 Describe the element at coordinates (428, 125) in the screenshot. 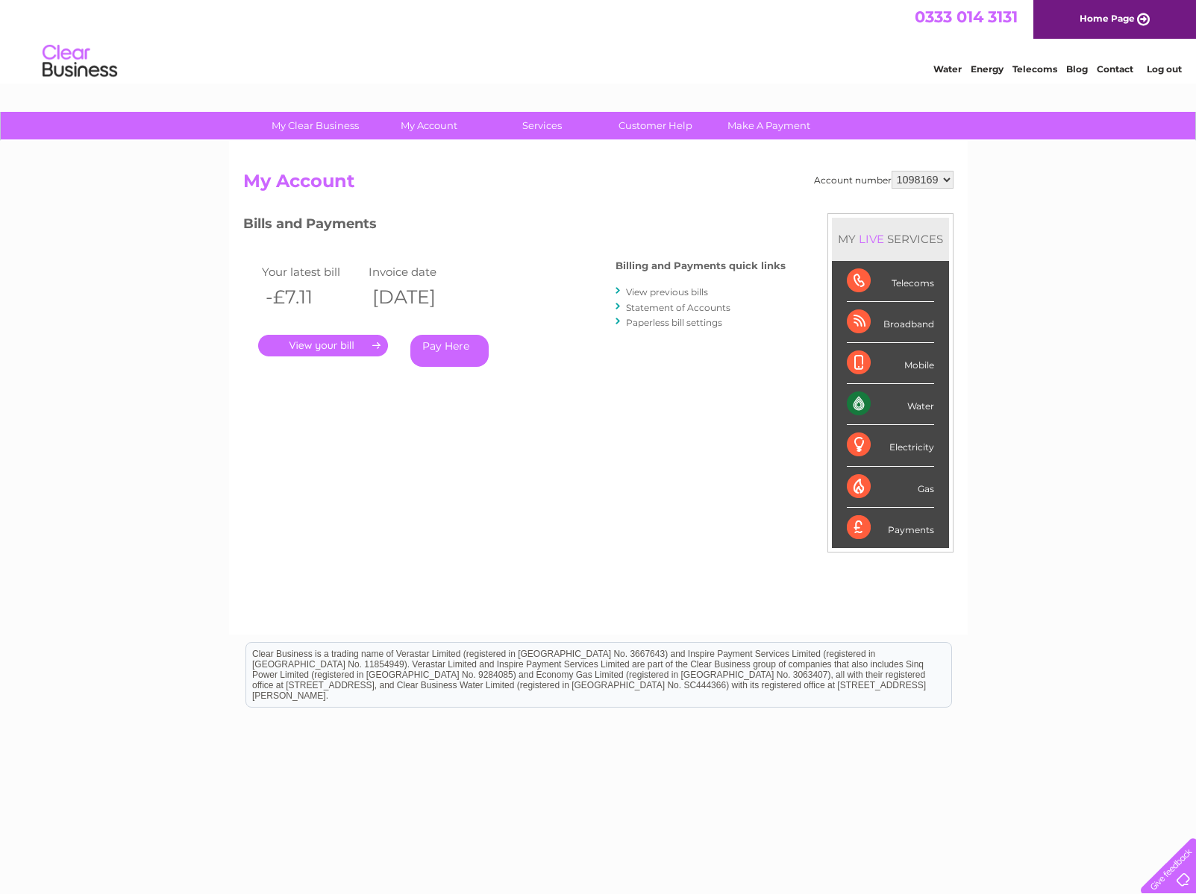

I see `a: My Account` at that location.